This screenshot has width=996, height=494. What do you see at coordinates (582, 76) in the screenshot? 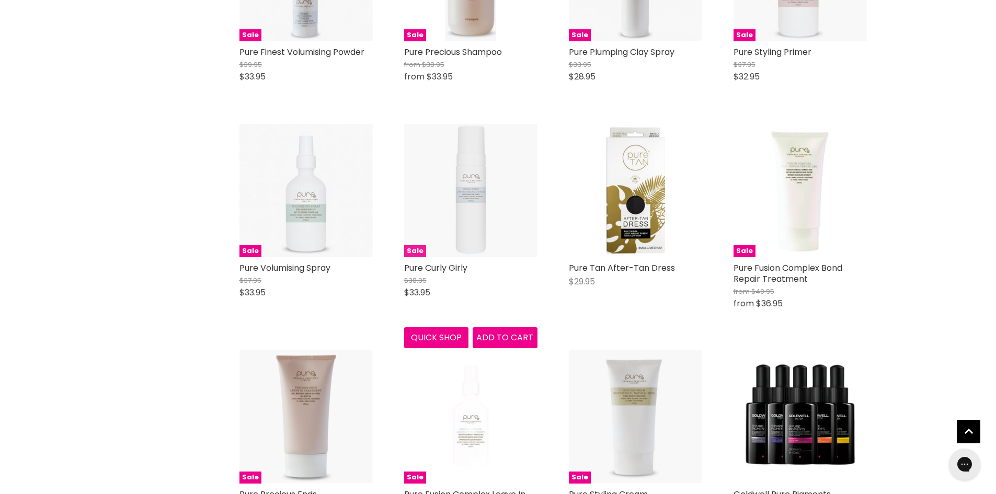
I see `span: $28.95` at bounding box center [582, 76].